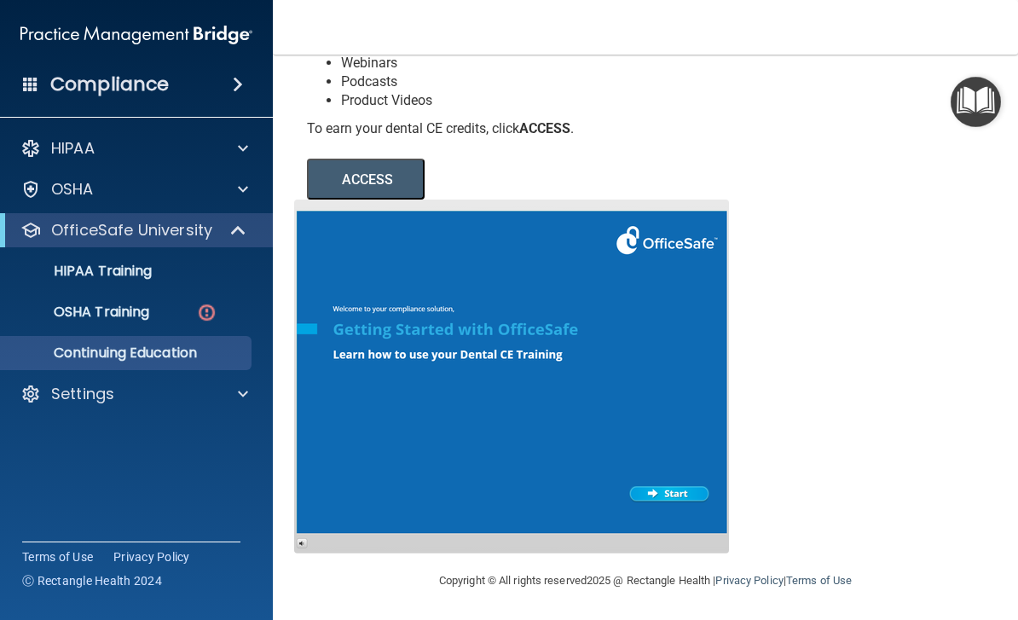  I want to click on h4: Compliance, so click(109, 84).